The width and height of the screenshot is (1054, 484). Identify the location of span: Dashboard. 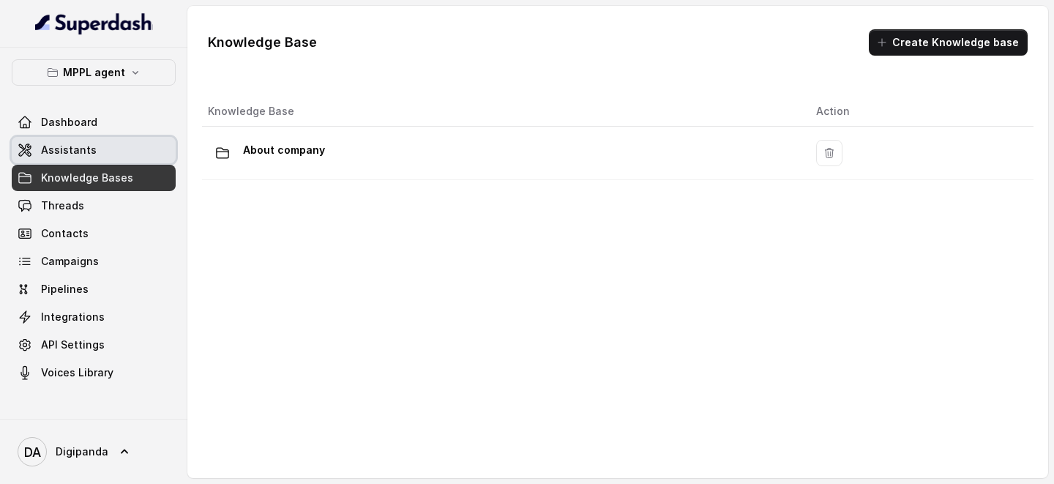
(69, 122).